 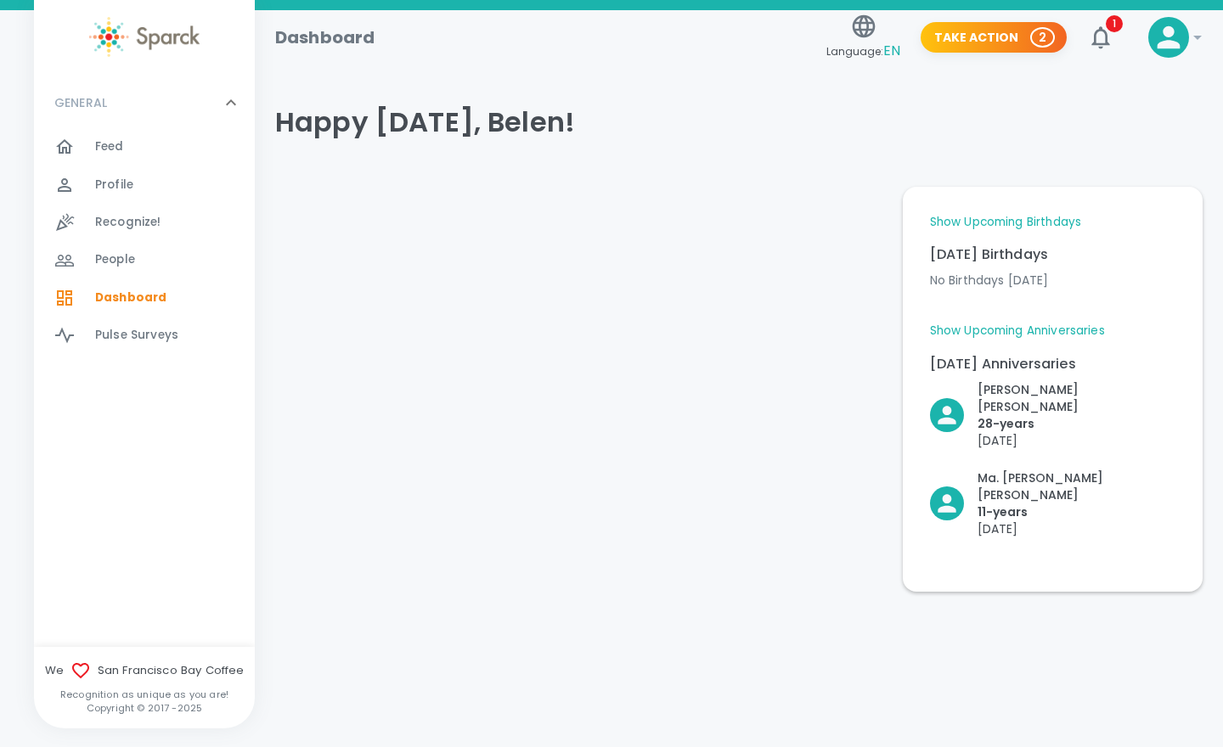 What do you see at coordinates (144, 37) in the screenshot?
I see `a: Sparck logo` at bounding box center [144, 37].